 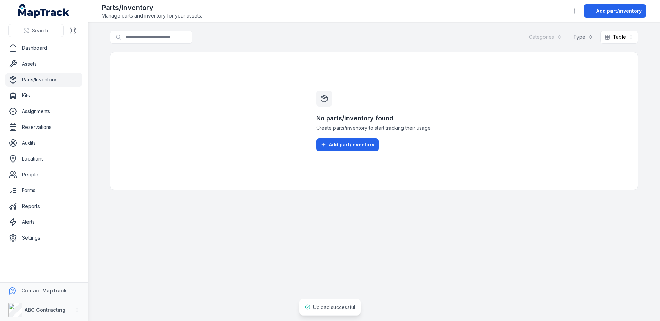 I want to click on a: Audits, so click(x=44, y=143).